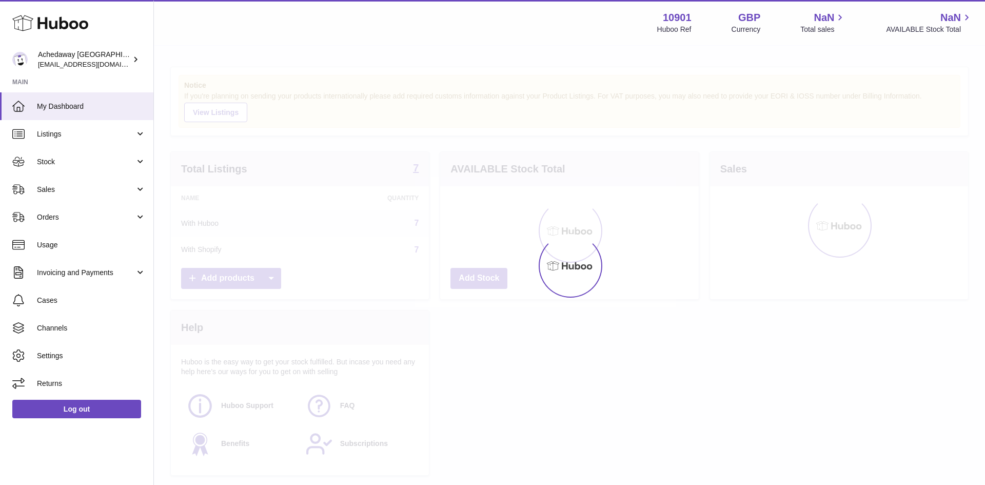  I want to click on span: Listings, so click(86, 134).